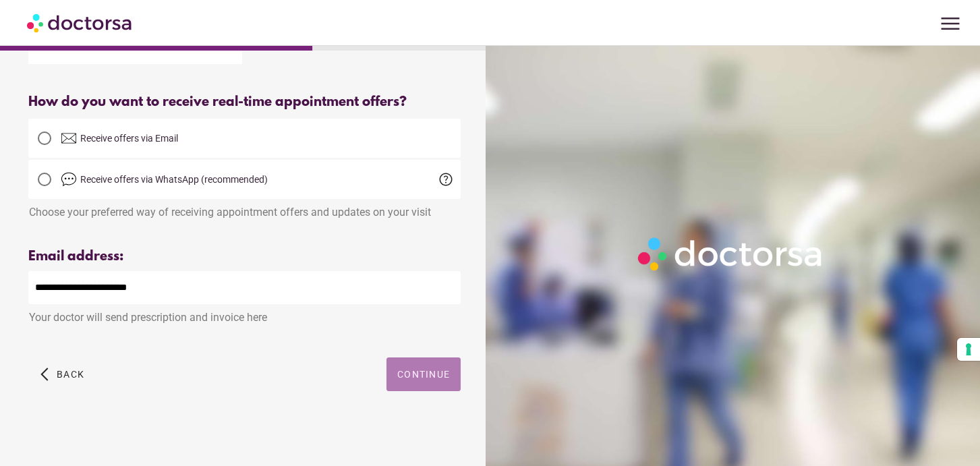 Image resolution: width=980 pixels, height=466 pixels. I want to click on span: Receive offers via Email, so click(129, 138).